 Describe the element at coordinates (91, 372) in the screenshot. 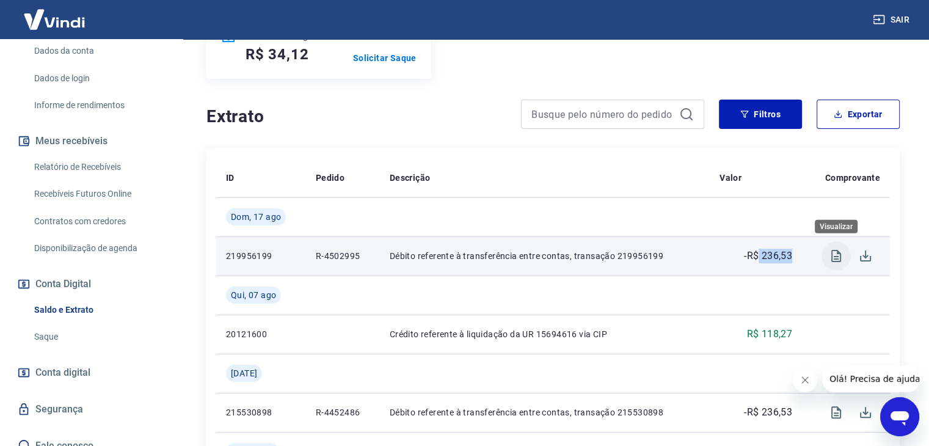

I see `a: Conta digital` at that location.